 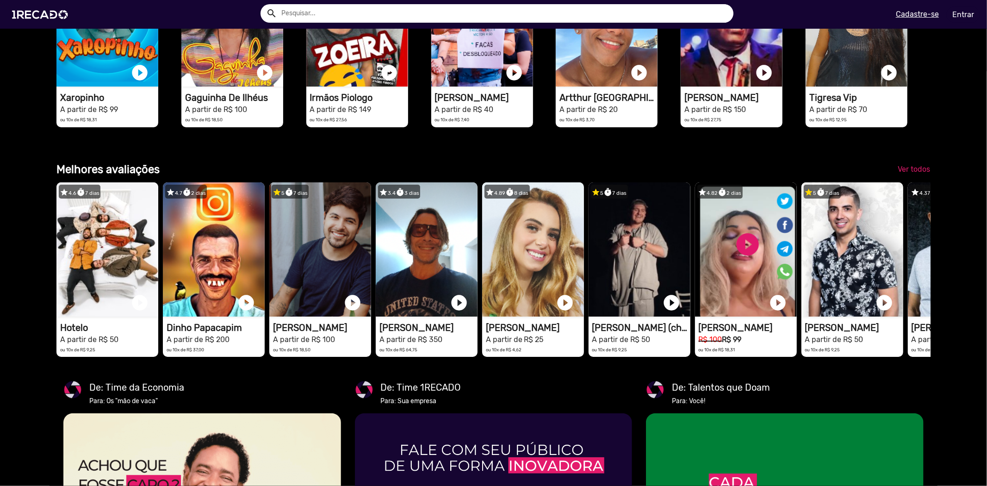 I want to click on small: ou 10x de R$ 4,62, so click(x=504, y=350).